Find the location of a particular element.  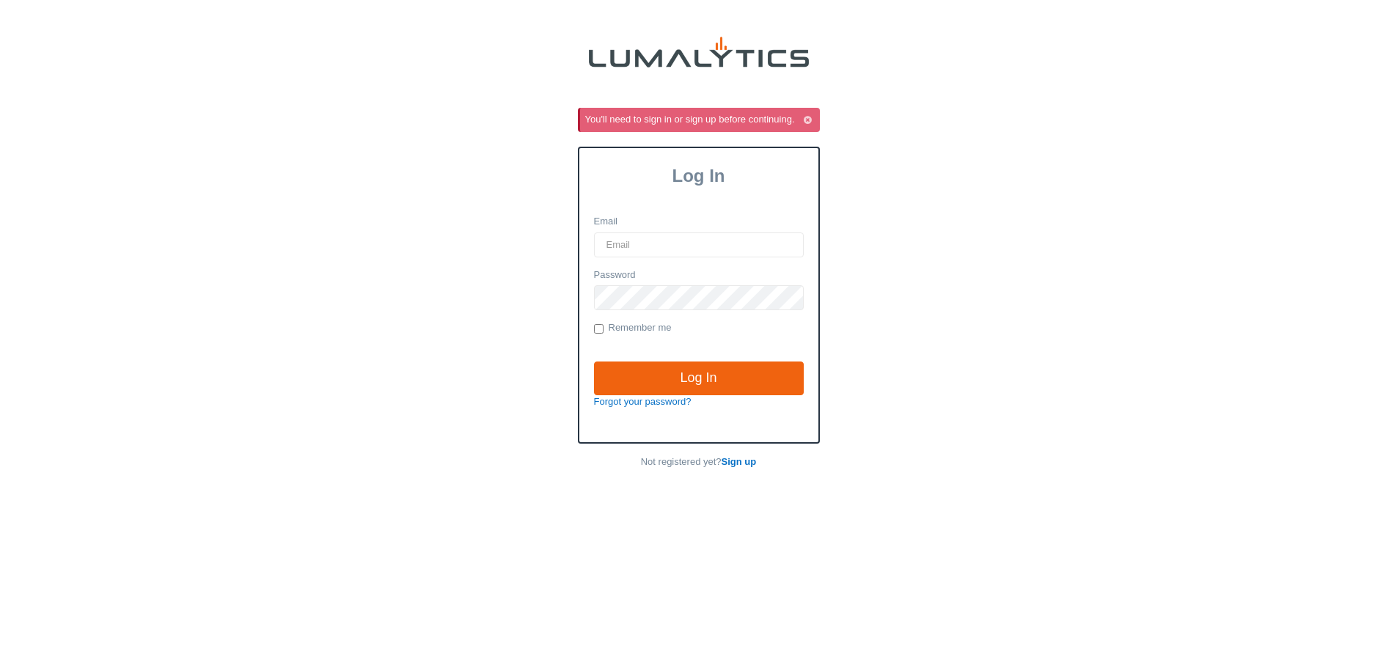

label: Password is located at coordinates (615, 275).